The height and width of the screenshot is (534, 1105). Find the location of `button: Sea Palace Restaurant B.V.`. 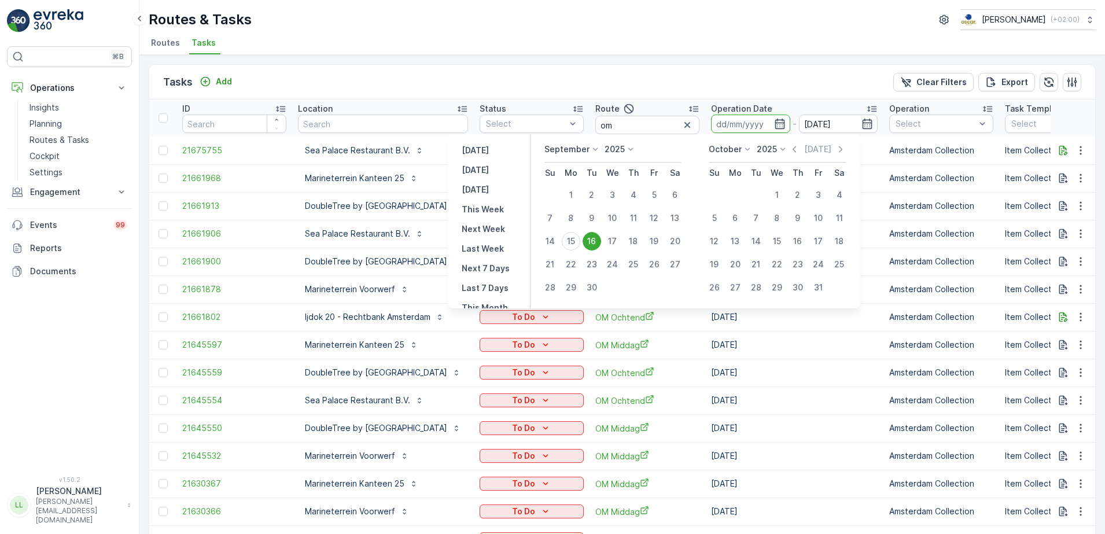

button: Sea Palace Restaurant B.V. is located at coordinates (364, 400).